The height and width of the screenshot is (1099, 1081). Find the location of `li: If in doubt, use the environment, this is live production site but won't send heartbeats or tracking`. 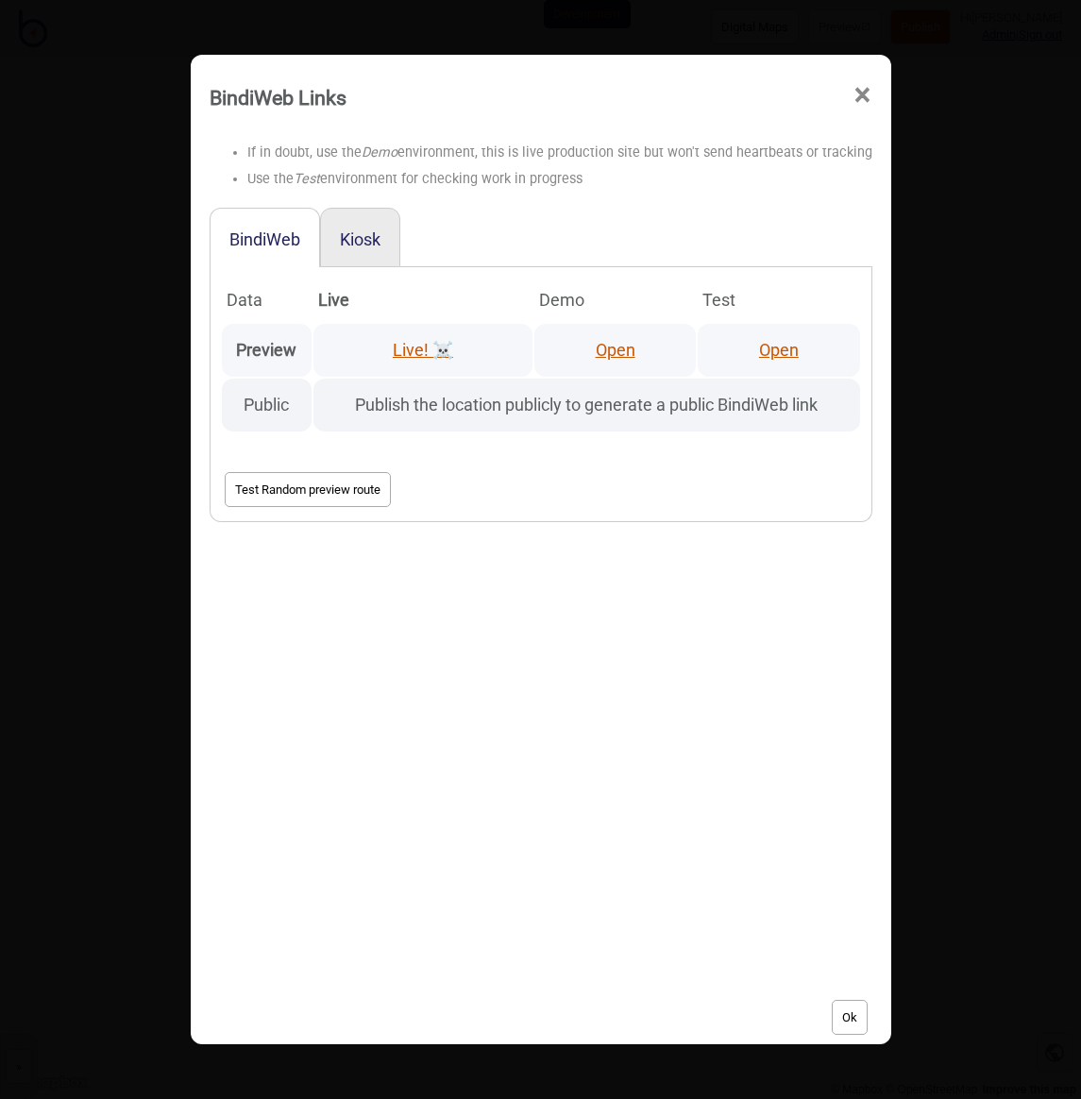

li: If in doubt, use the environment, this is live production site but won't send heartbeats or tracking is located at coordinates (560, 153).